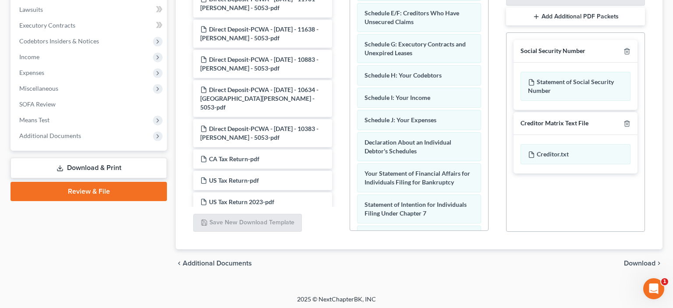  I want to click on a: Lawsuits, so click(89, 10).